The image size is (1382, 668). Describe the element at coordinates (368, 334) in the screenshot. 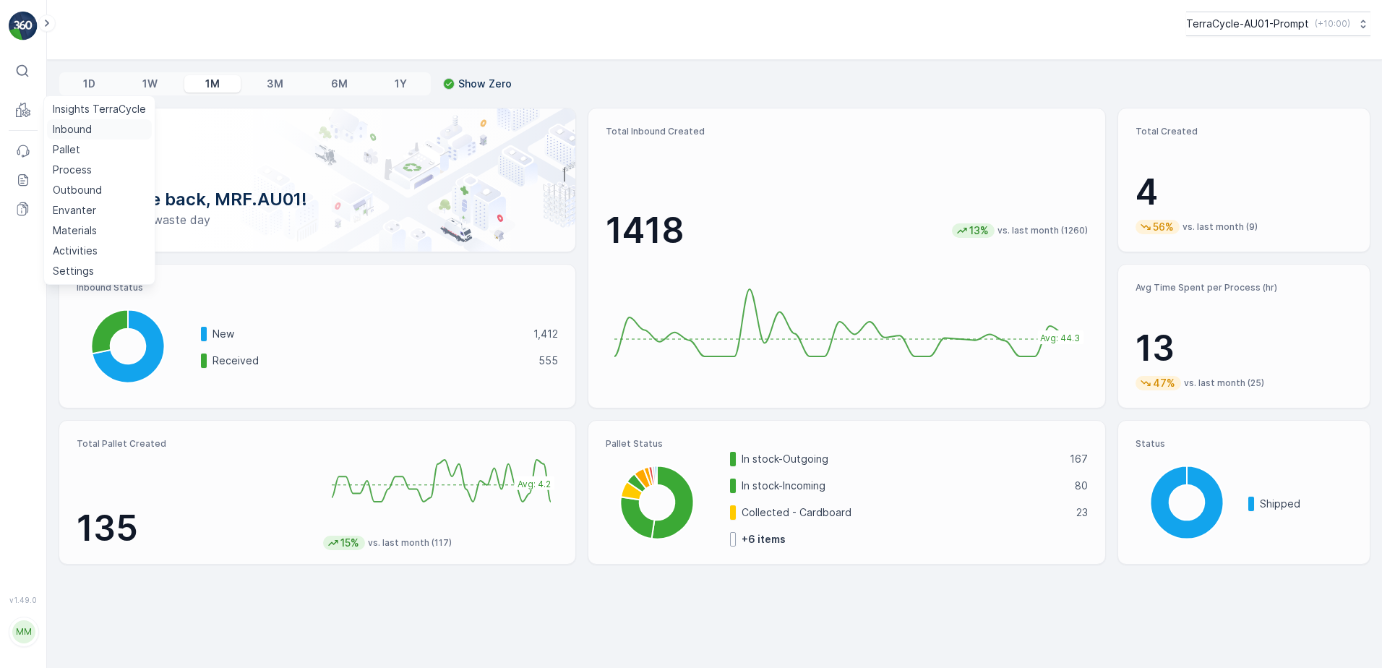

I see `p: New` at that location.